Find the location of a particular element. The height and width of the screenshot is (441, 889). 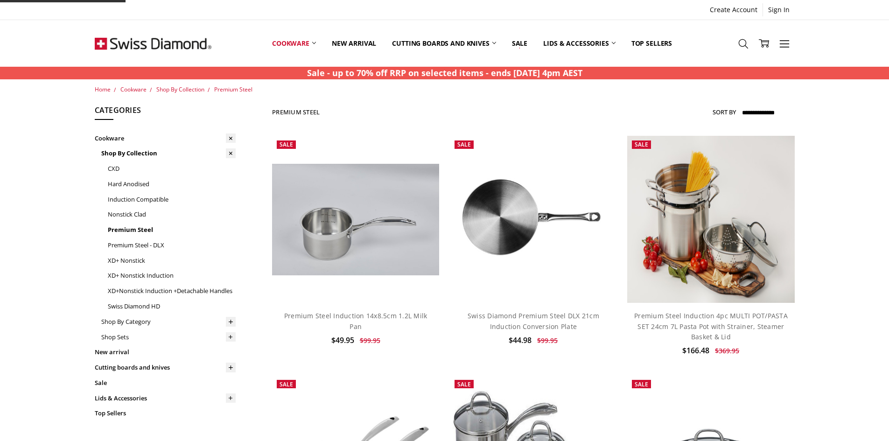

a: XD+Nonstick Induction +Detachable Handles is located at coordinates (172, 291).